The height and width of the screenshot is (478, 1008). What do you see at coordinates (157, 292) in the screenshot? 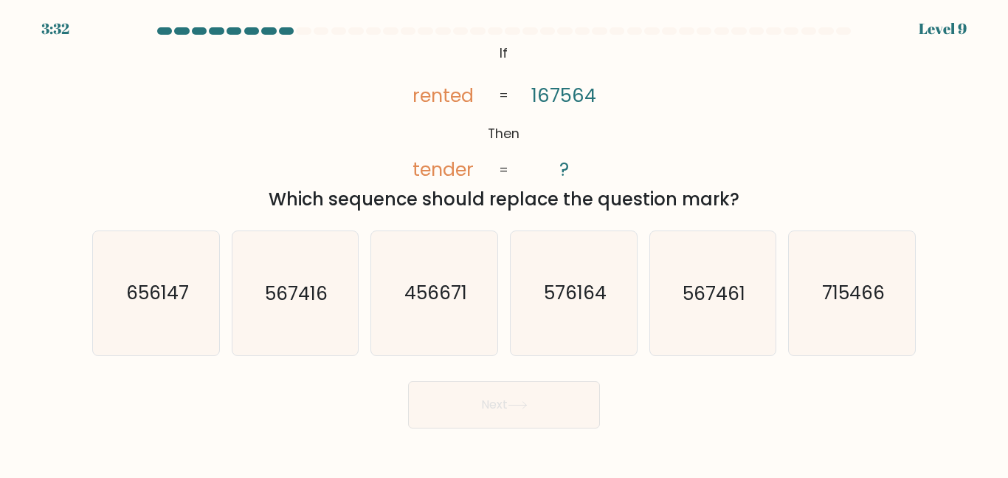
I see `text: 656147` at bounding box center [157, 292].